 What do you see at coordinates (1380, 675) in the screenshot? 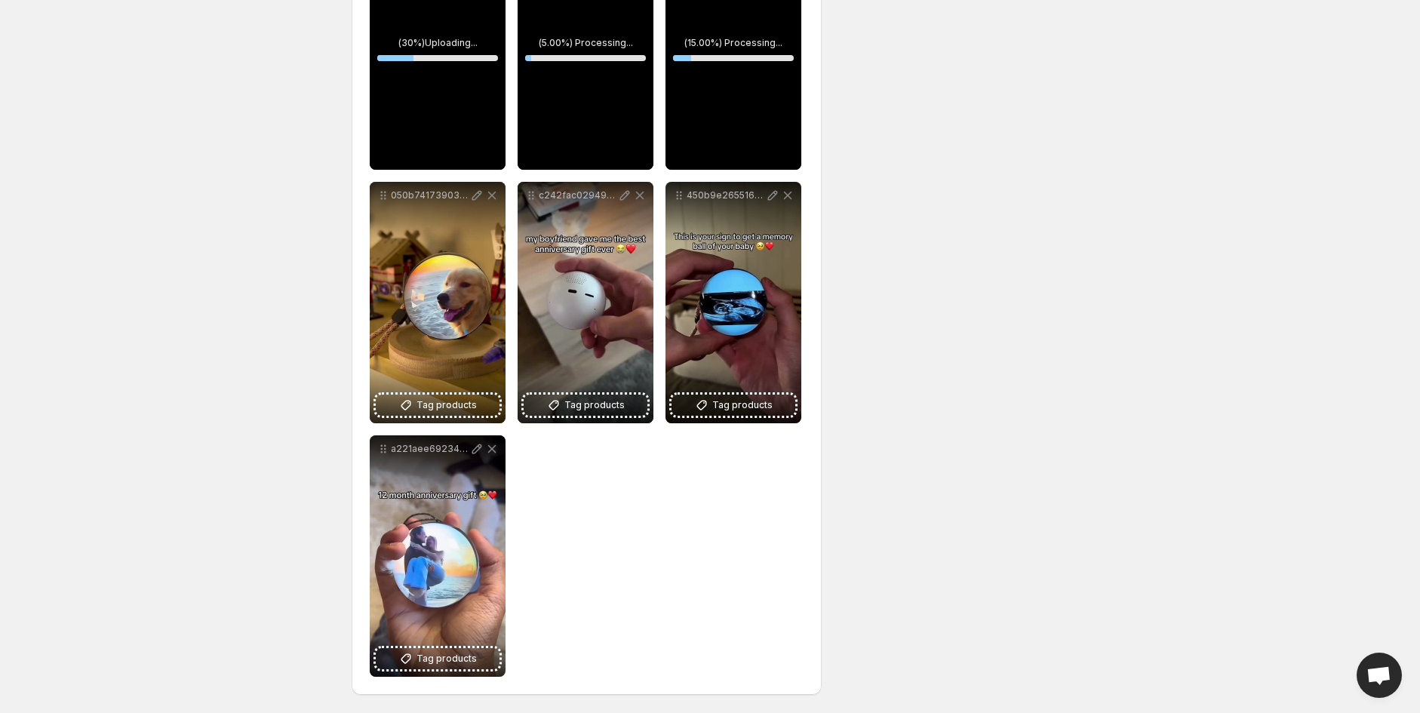
I see `div: Open chat` at bounding box center [1380, 675].